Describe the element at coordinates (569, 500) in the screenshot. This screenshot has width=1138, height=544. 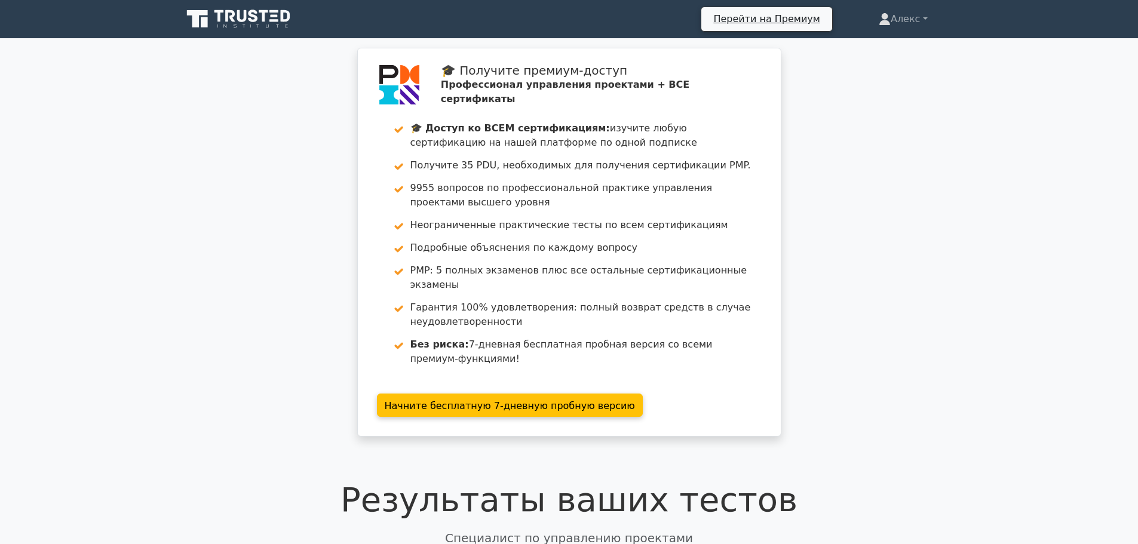
I see `font: Результаты ваших тестов` at that location.